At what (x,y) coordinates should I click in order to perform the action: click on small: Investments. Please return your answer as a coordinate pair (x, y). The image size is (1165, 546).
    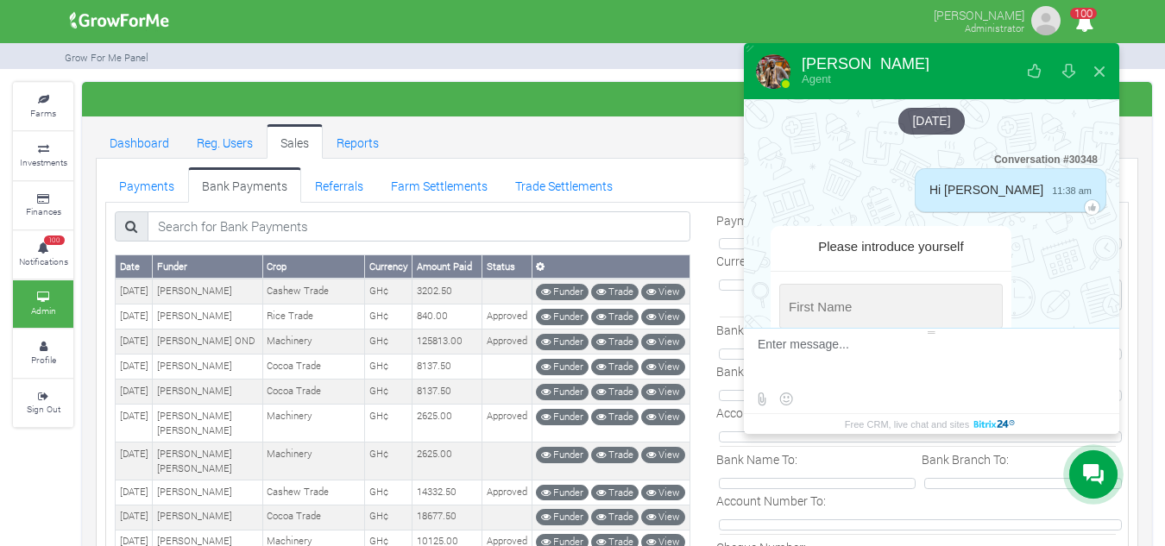
    Looking at the image, I should click on (43, 162).